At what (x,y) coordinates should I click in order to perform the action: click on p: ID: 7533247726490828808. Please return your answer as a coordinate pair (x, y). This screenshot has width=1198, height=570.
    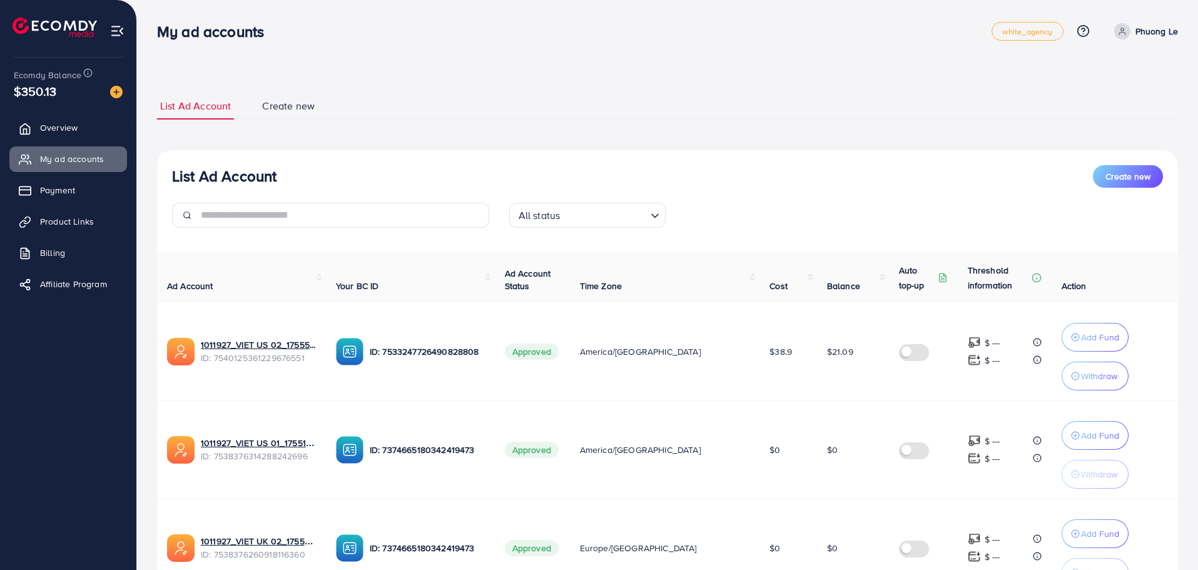
    Looking at the image, I should click on (427, 352).